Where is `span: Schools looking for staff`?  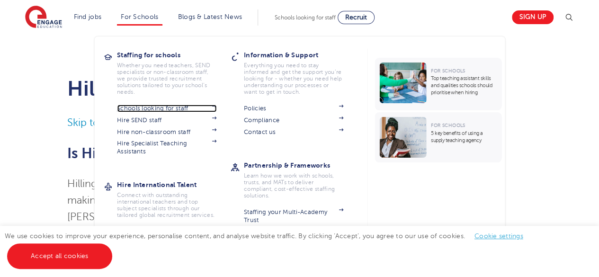 span: Schools looking for staff is located at coordinates (305, 18).